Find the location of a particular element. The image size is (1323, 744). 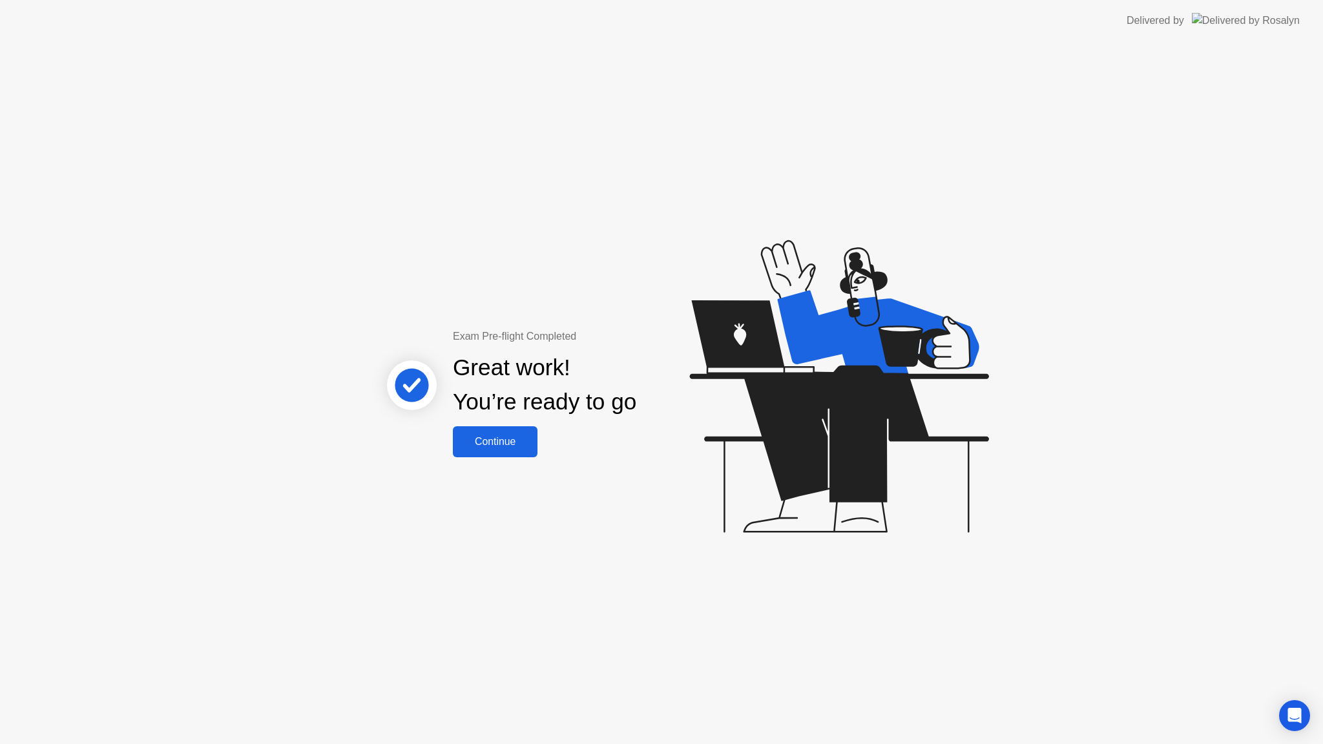

div: Great work! You’re ready to go is located at coordinates (544, 385).